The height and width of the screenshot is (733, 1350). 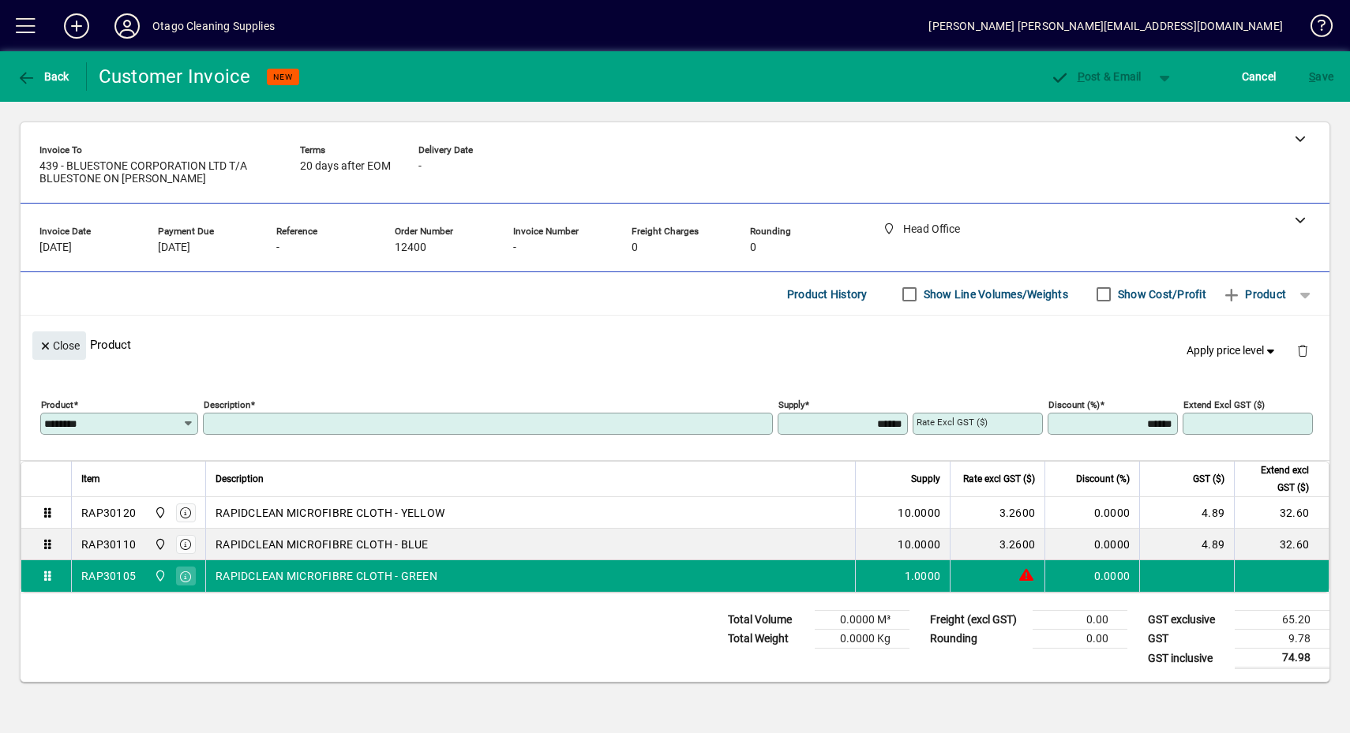 I want to click on span: 12400, so click(x=411, y=248).